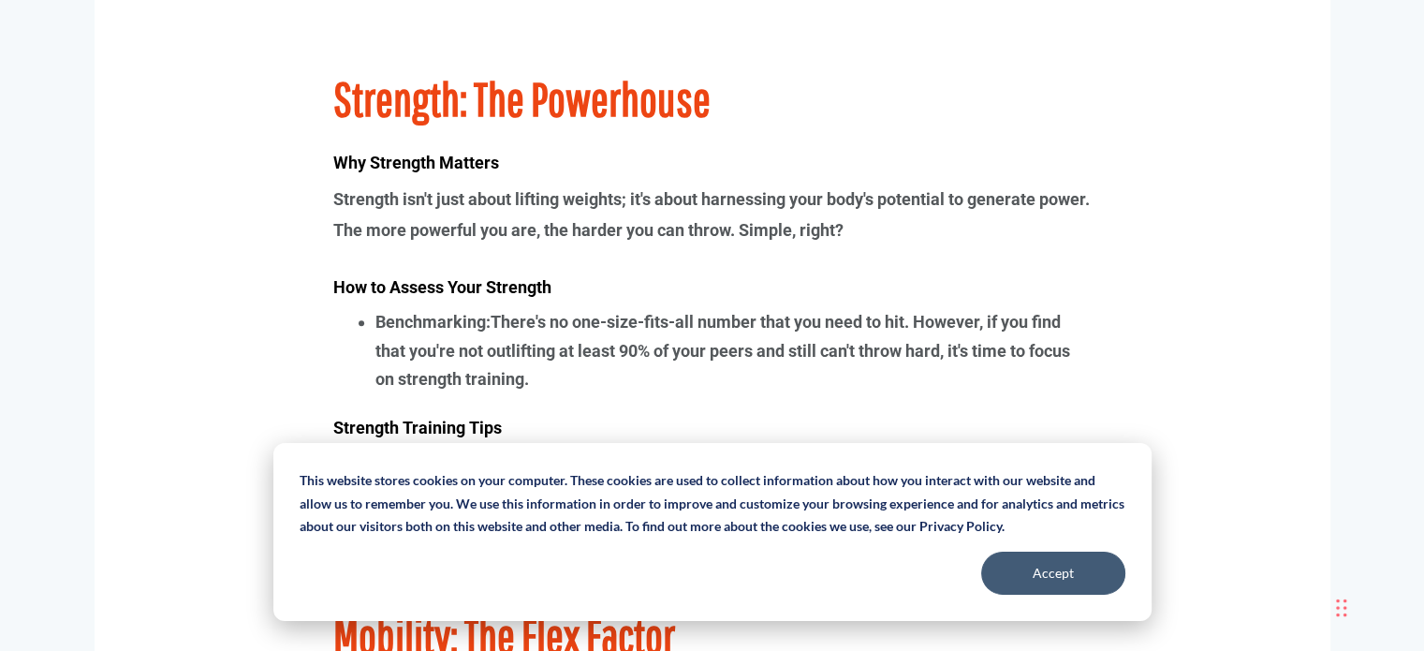 The image size is (1424, 651). I want to click on span: Strength Training Tips, so click(418, 427).